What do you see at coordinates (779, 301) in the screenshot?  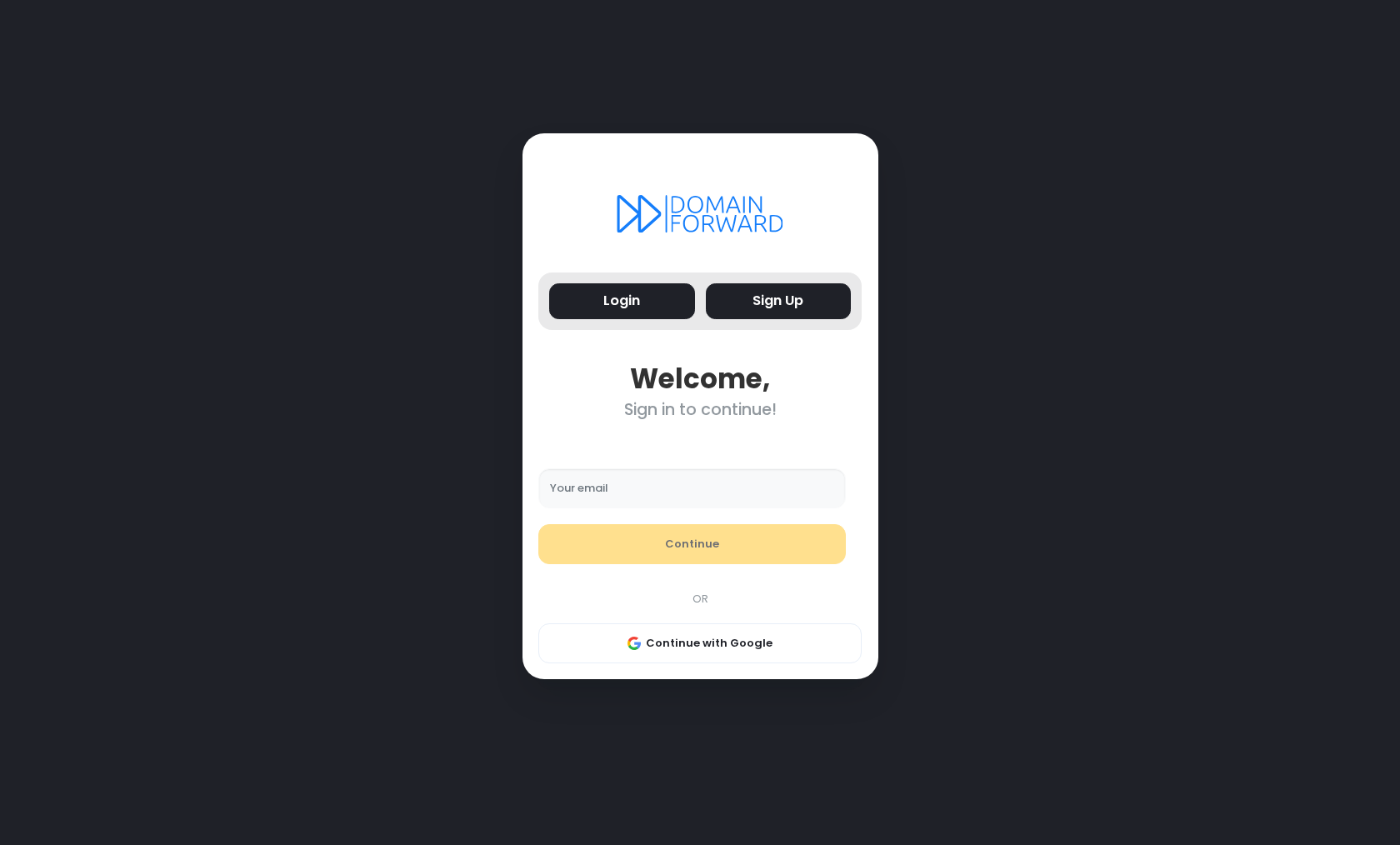 I see `button: Sign Up` at bounding box center [779, 301].